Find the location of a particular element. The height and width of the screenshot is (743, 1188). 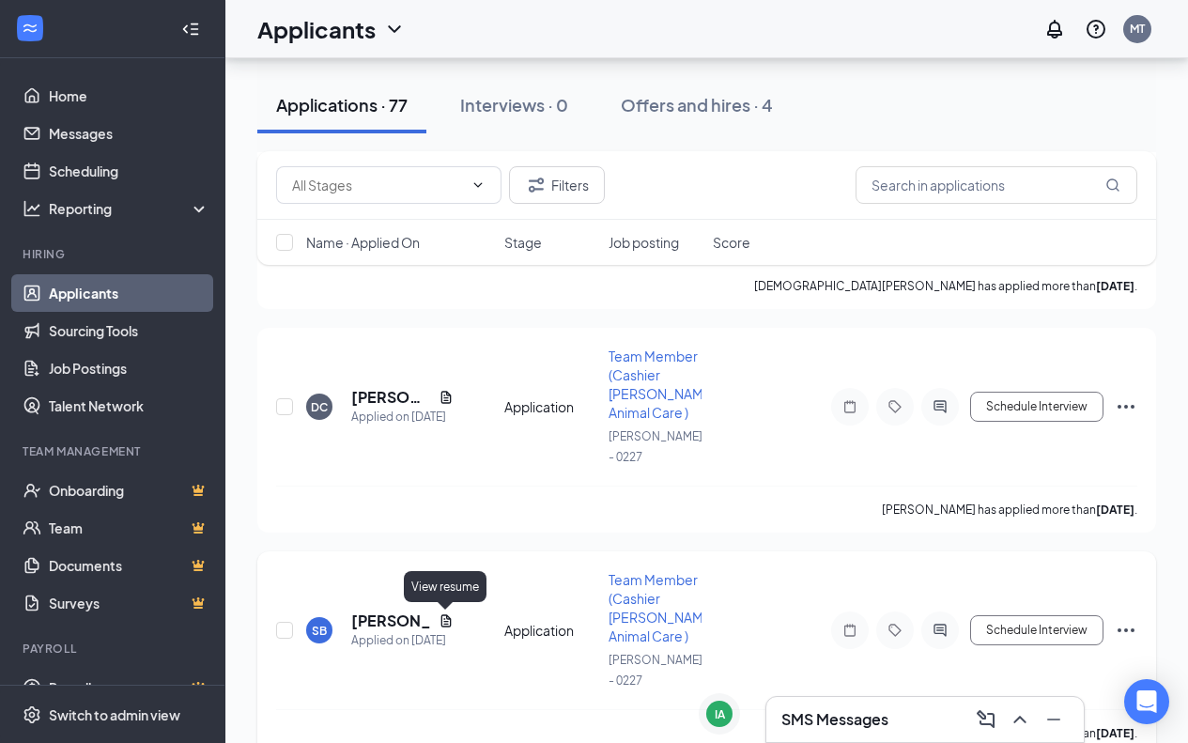

button: ComposeMessage is located at coordinates (986, 719).